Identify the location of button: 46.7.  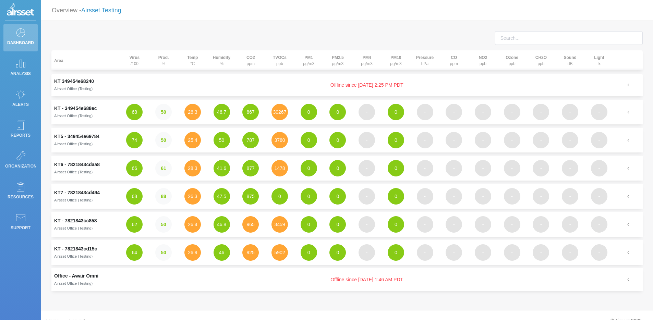
(222, 112).